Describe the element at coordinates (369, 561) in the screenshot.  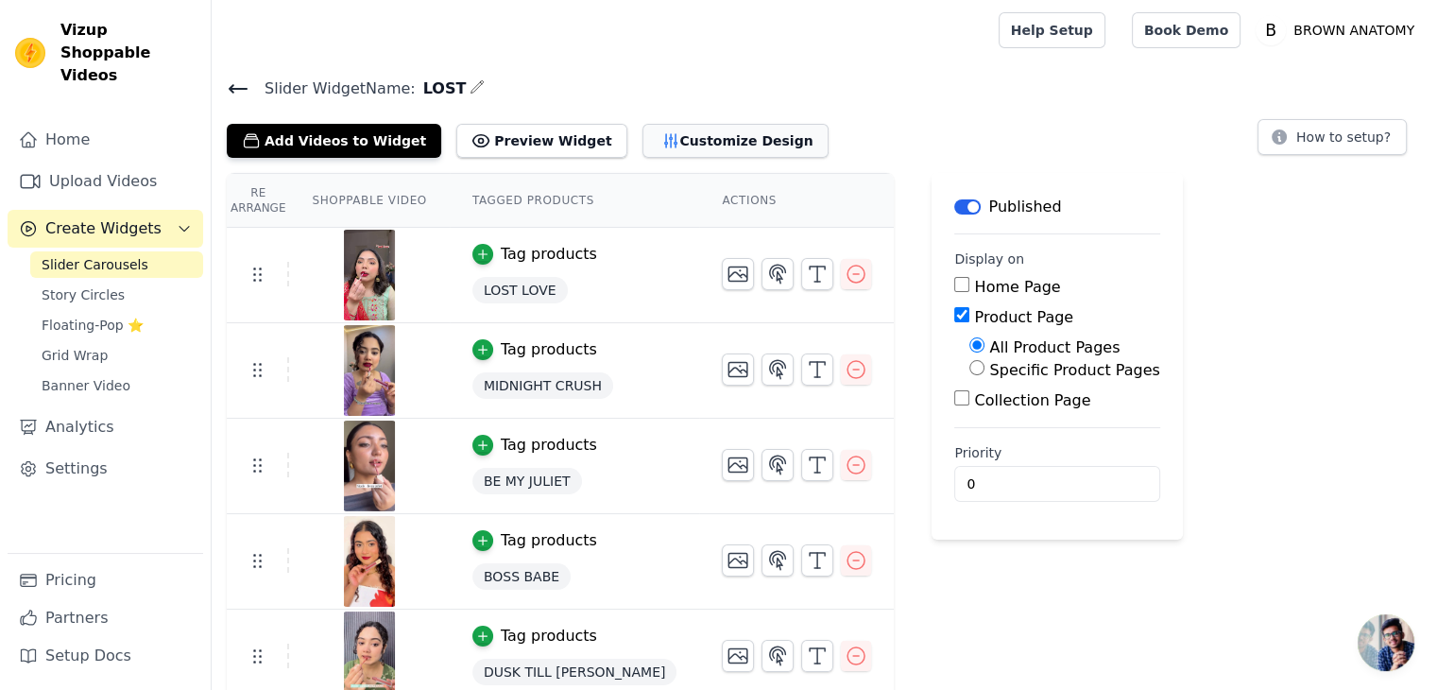
I see `img: vizup-images-96a4.png` at that location.